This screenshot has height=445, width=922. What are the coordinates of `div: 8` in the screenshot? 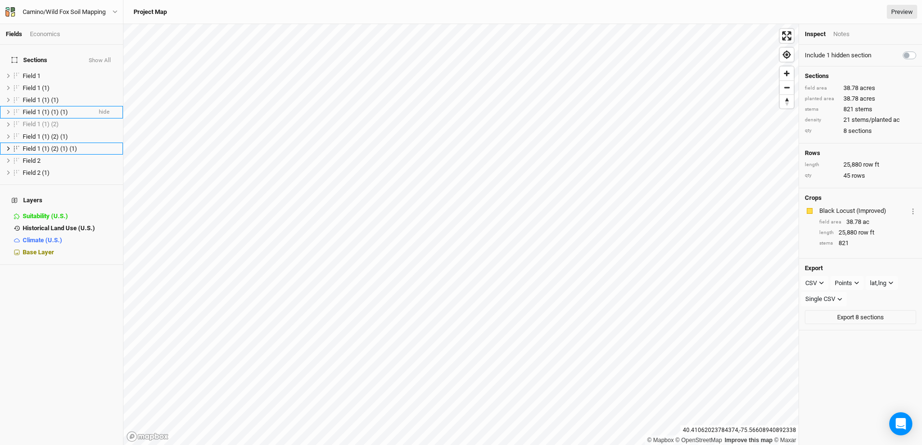 It's located at (860, 131).